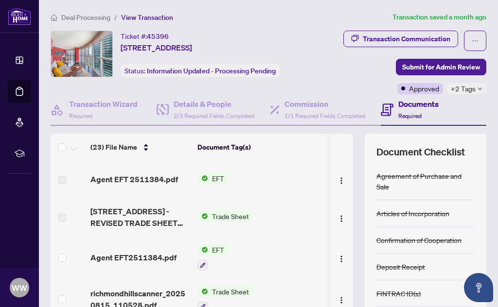 This screenshot has width=498, height=307. I want to click on h4: Documents, so click(418, 104).